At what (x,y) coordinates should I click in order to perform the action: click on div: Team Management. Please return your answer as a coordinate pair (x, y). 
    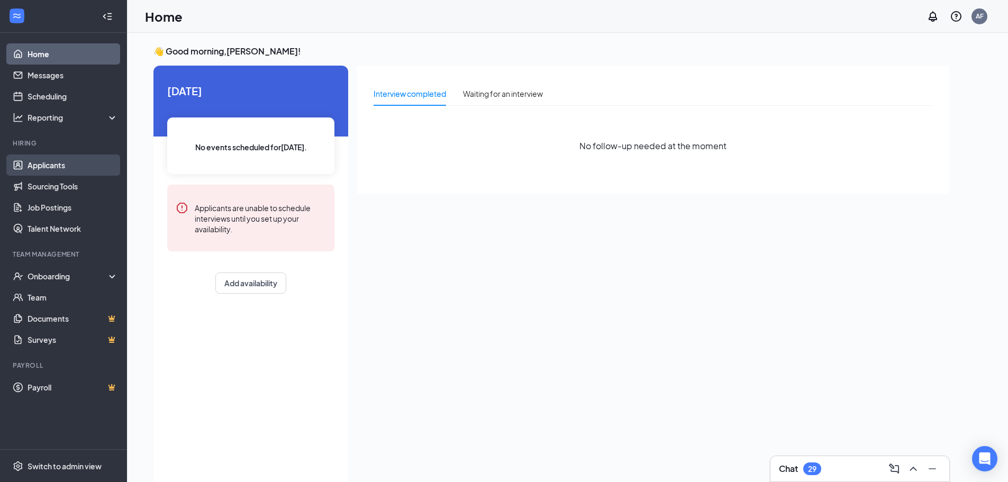
    Looking at the image, I should click on (64, 254).